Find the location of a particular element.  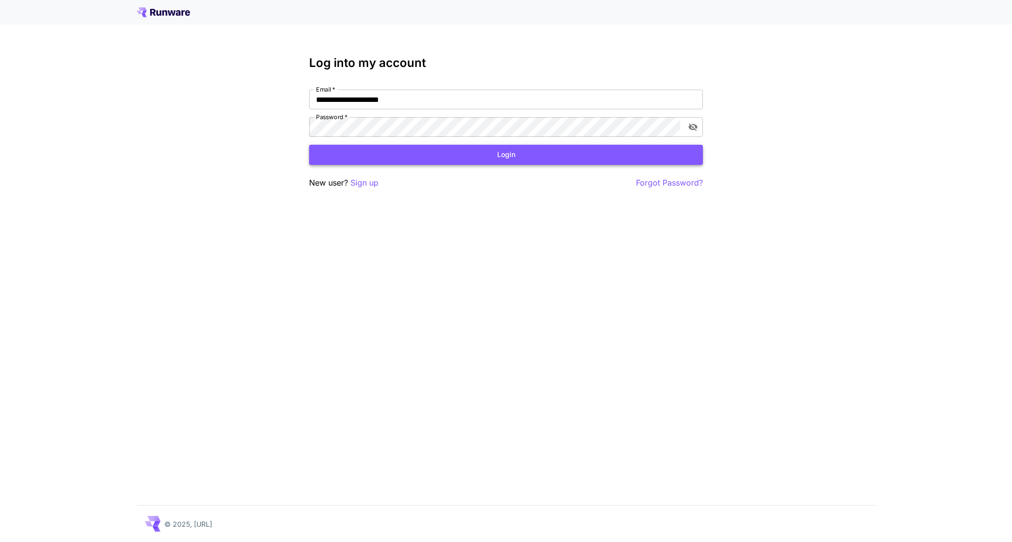

h3: Log into my account is located at coordinates (506, 63).